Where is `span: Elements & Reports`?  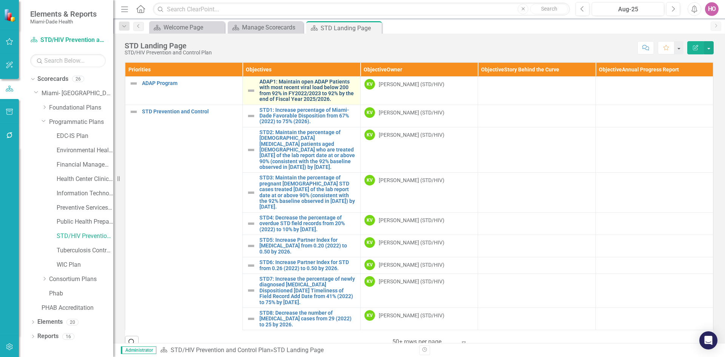
span: Elements & Reports is located at coordinates (63, 14).